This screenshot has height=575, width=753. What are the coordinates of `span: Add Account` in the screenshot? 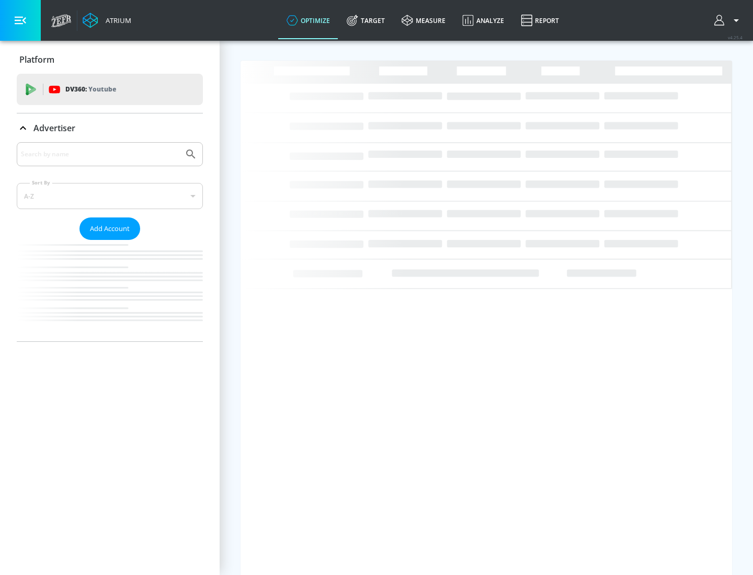 It's located at (110, 229).